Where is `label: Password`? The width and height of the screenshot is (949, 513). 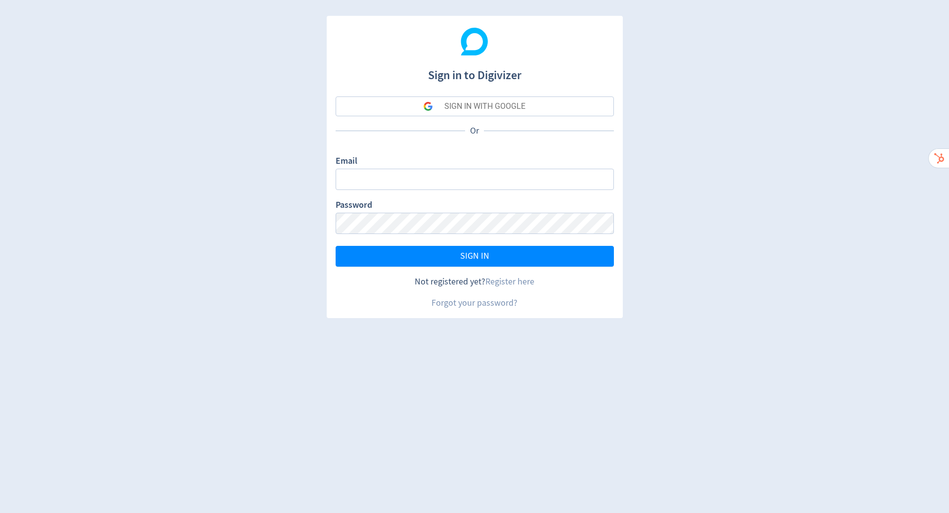
label: Password is located at coordinates (354, 206).